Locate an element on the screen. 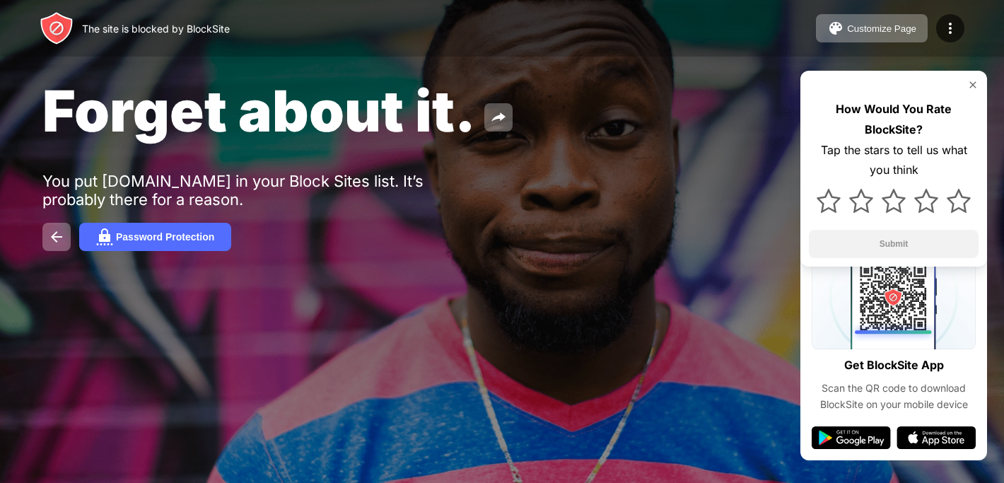 Image resolution: width=1004 pixels, height=483 pixels. div: Get BlockSite App is located at coordinates (894, 365).